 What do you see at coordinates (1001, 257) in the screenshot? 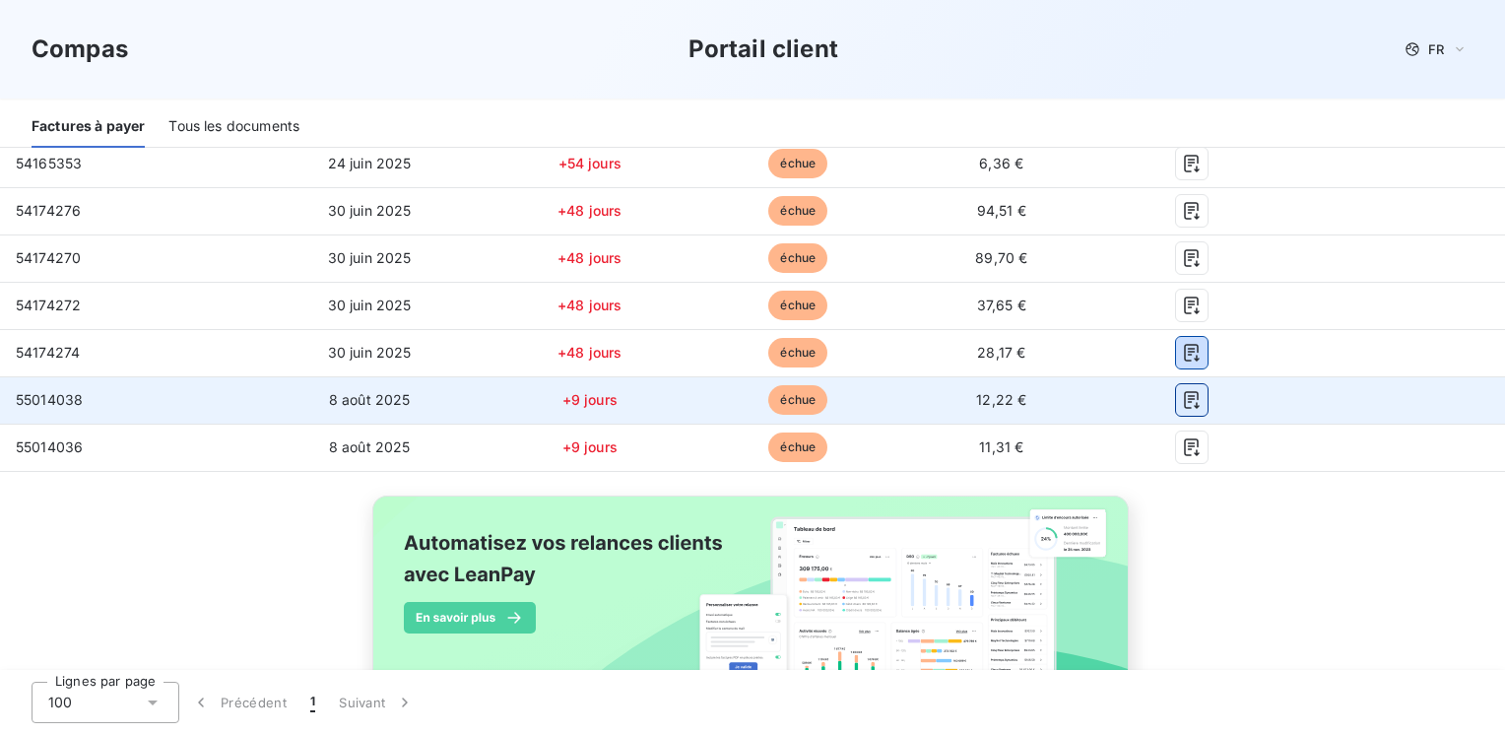
I see `span: 89,70 €` at bounding box center [1001, 257].